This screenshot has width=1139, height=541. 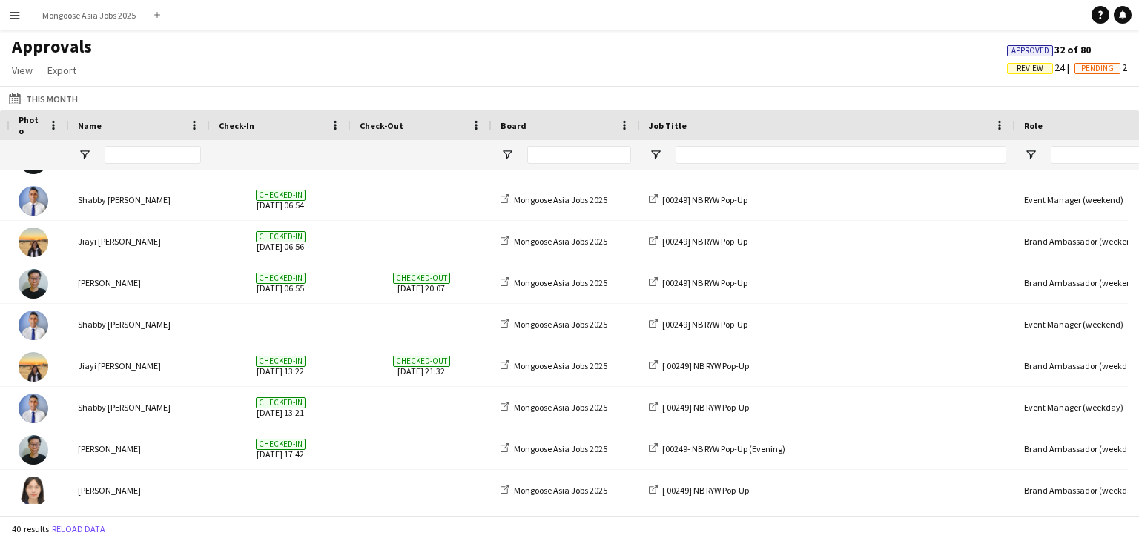 I want to click on span: 2, so click(x=1100, y=67).